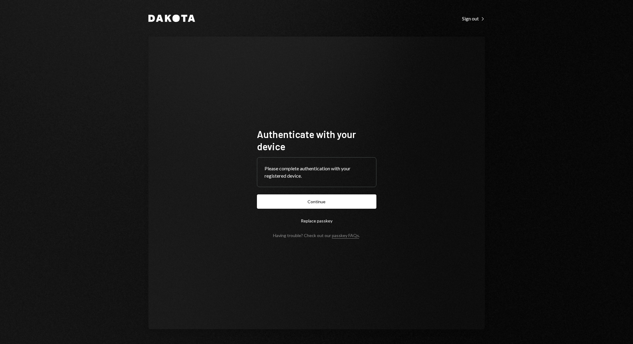  Describe the element at coordinates (473, 19) in the screenshot. I see `div: Sign out` at that location.